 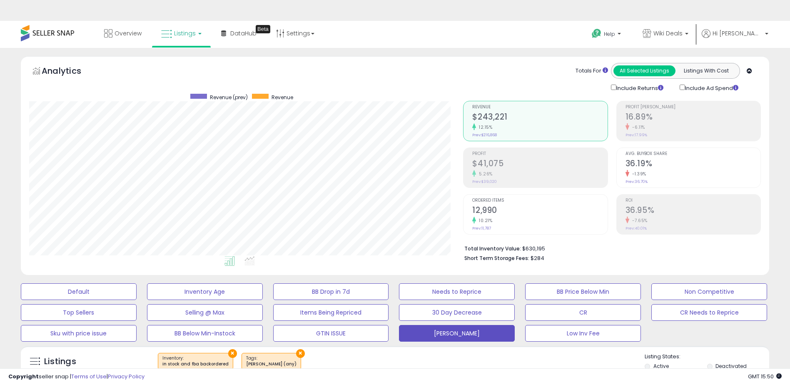 What do you see at coordinates (537, 258) in the screenshot?
I see `span: $284` at bounding box center [537, 258].